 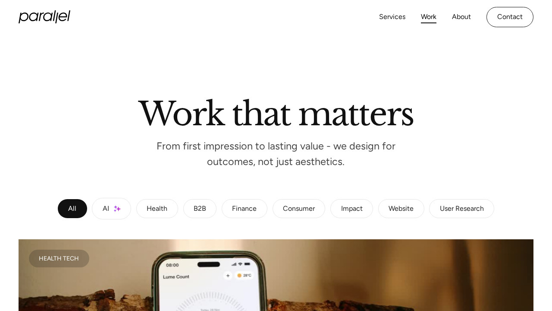 I want to click on div: Health, so click(x=157, y=208).